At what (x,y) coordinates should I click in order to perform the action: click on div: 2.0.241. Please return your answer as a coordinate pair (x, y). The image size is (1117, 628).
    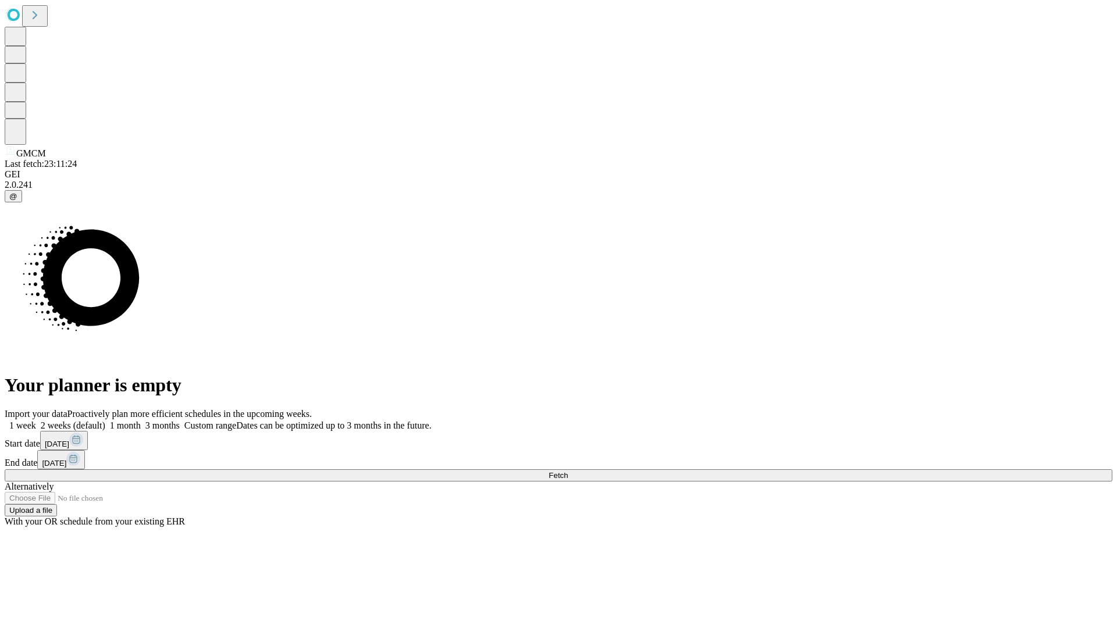
    Looking at the image, I should click on (559, 185).